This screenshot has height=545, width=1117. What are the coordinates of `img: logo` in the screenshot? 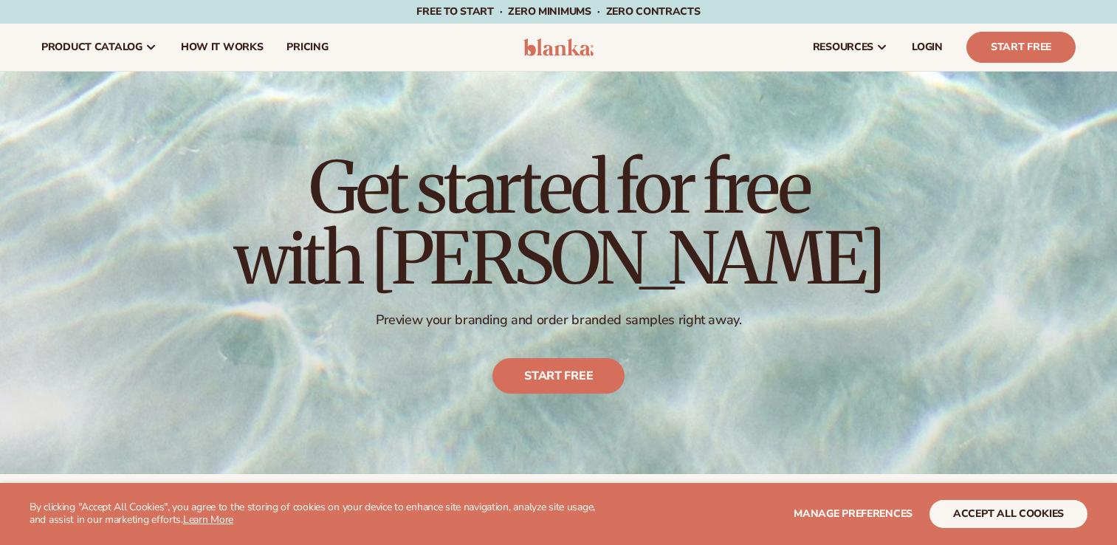 It's located at (558, 47).